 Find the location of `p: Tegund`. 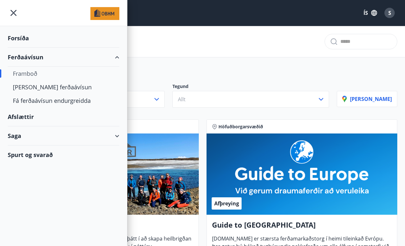

p: Tegund is located at coordinates (251, 87).